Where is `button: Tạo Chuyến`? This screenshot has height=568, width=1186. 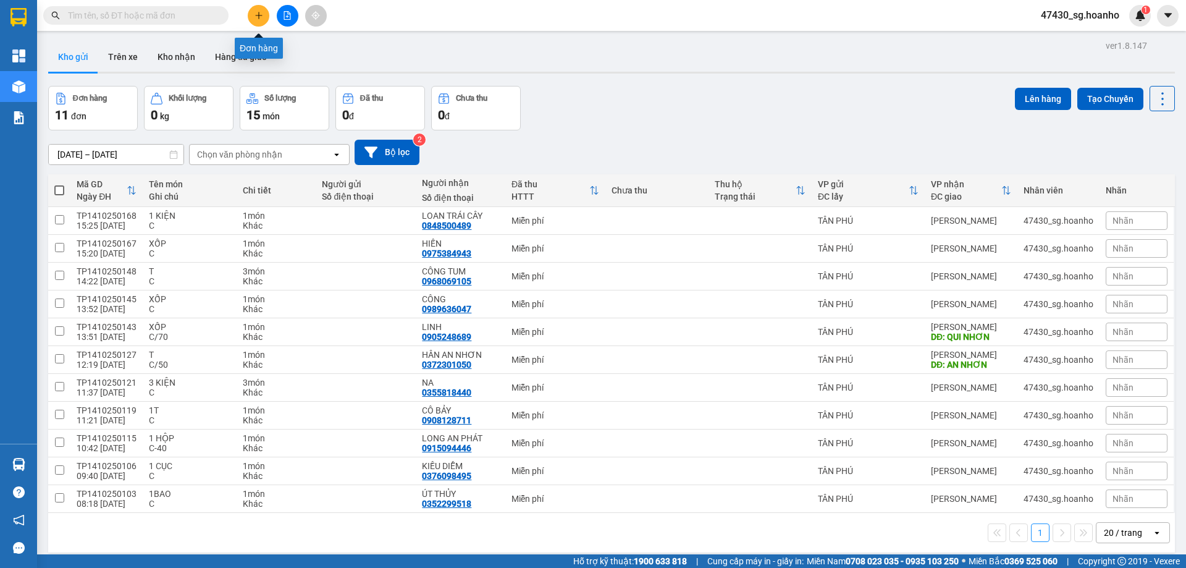
button: Tạo Chuyến is located at coordinates (1110, 99).